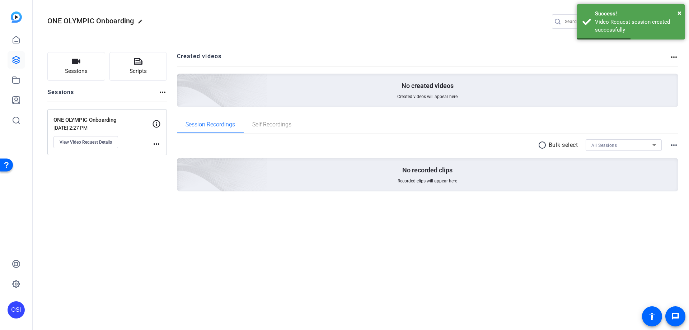  I want to click on button: View Video Request Details, so click(86, 142).